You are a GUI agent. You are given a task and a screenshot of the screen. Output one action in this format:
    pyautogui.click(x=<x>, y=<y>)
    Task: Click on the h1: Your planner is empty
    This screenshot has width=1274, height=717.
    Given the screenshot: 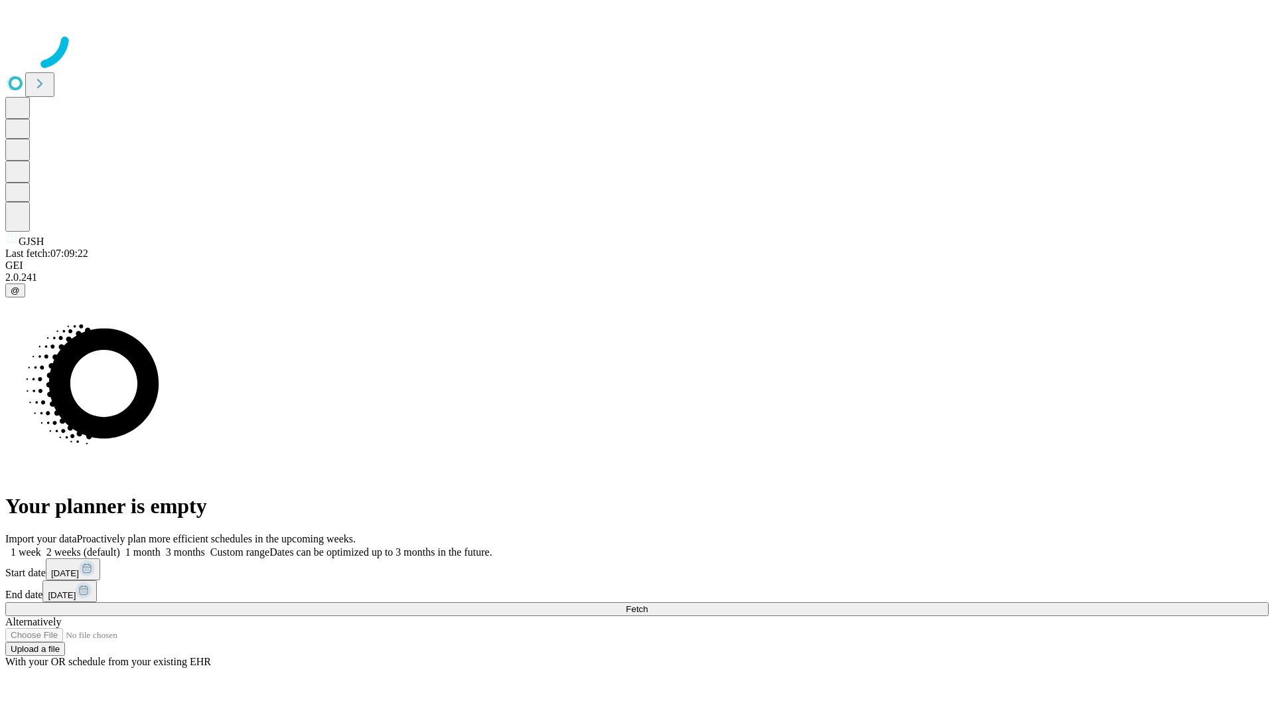 What is the action you would take?
    pyautogui.click(x=637, y=506)
    